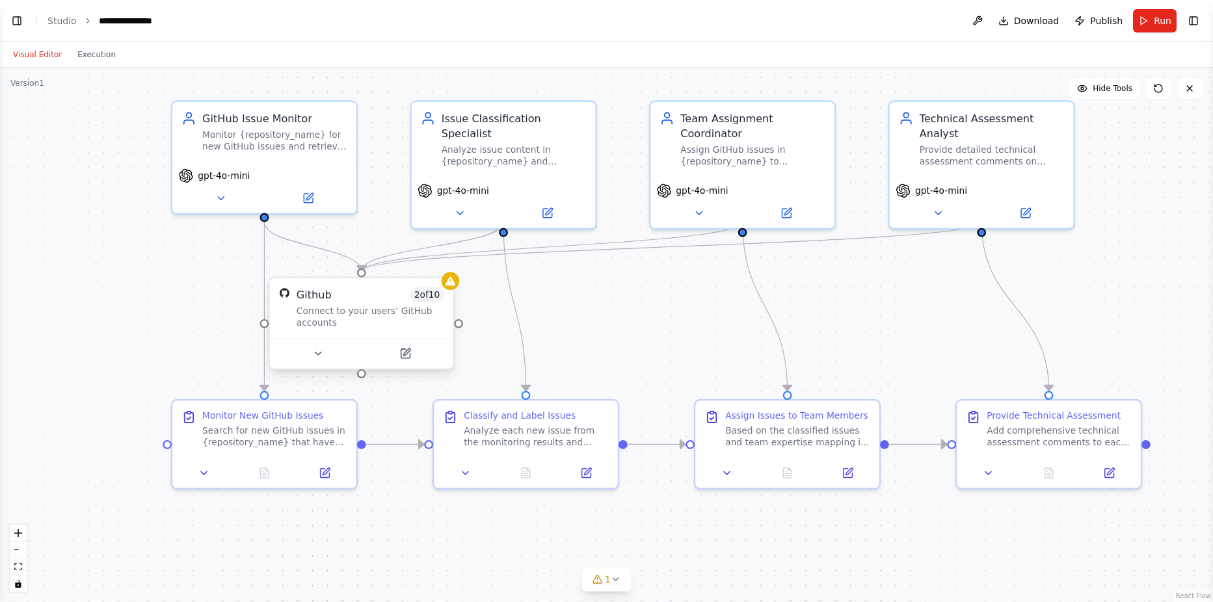 This screenshot has width=1213, height=602. What do you see at coordinates (314, 295) in the screenshot?
I see `div: Github` at bounding box center [314, 295].